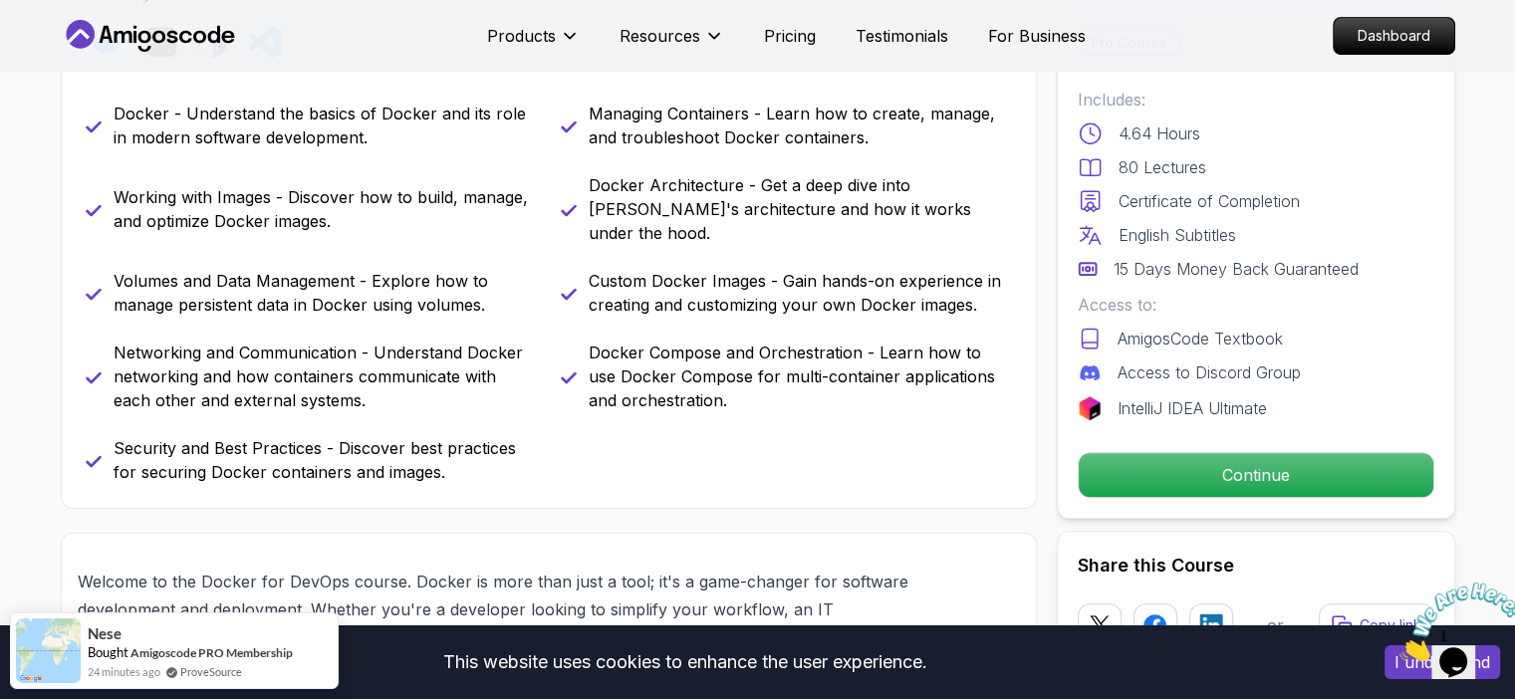 Image resolution: width=1515 pixels, height=699 pixels. What do you see at coordinates (48, 651) in the screenshot?
I see `img: provesource social proof notification image` at bounding box center [48, 651].